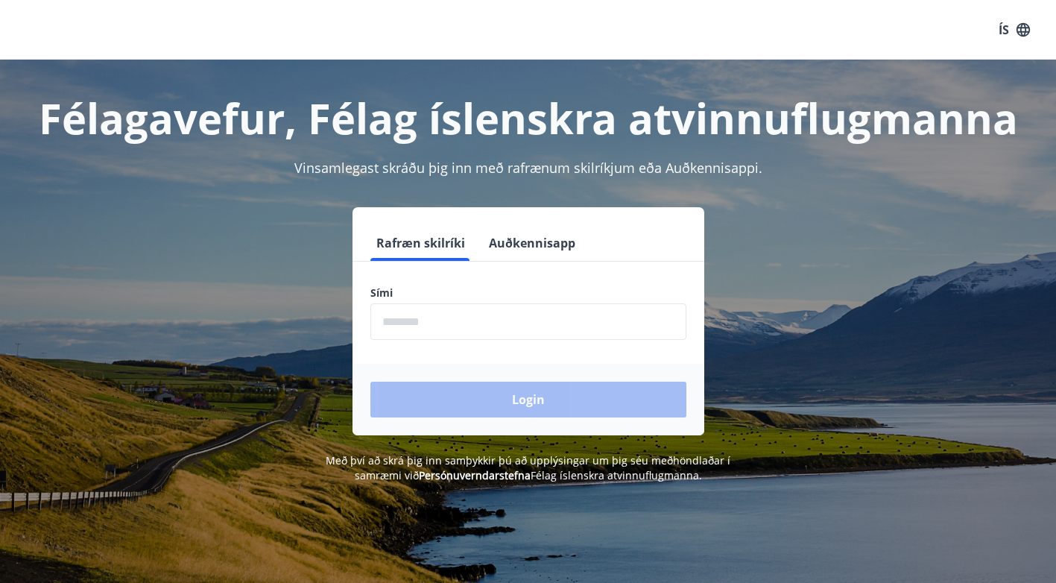  What do you see at coordinates (475, 475) in the screenshot?
I see `a: Persónuverndarstefna` at bounding box center [475, 475].